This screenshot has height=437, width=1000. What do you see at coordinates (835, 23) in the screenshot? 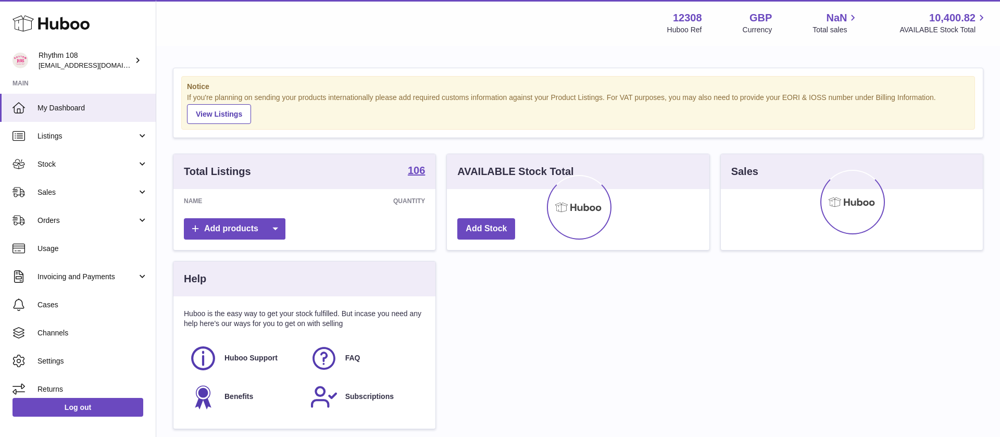
I see `a: NaN Total sales` at bounding box center [835, 23].